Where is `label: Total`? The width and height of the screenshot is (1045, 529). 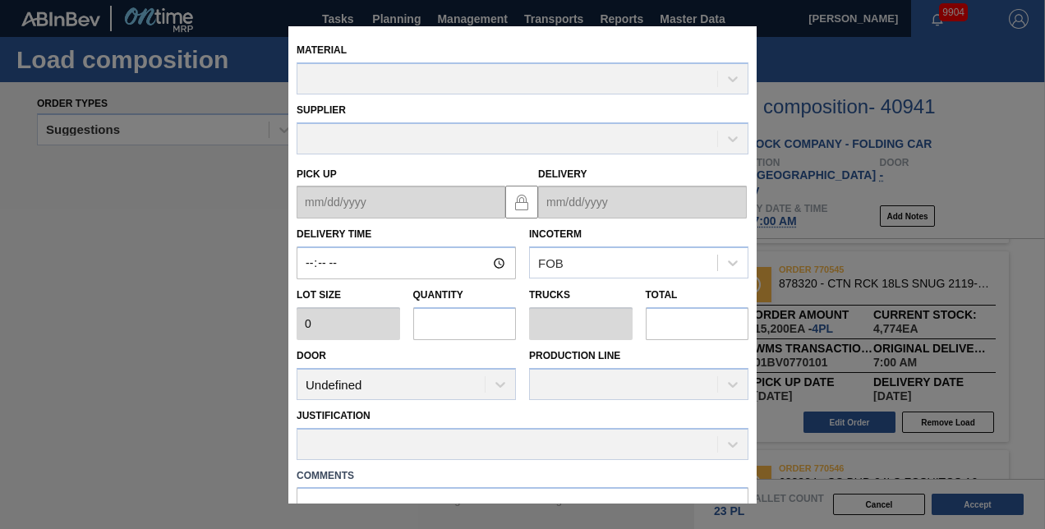 label: Total is located at coordinates (661, 295).